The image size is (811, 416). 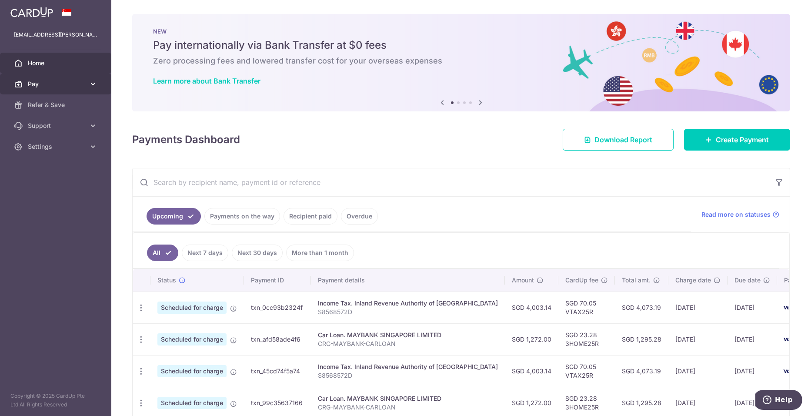 I want to click on span: Home, so click(x=57, y=63).